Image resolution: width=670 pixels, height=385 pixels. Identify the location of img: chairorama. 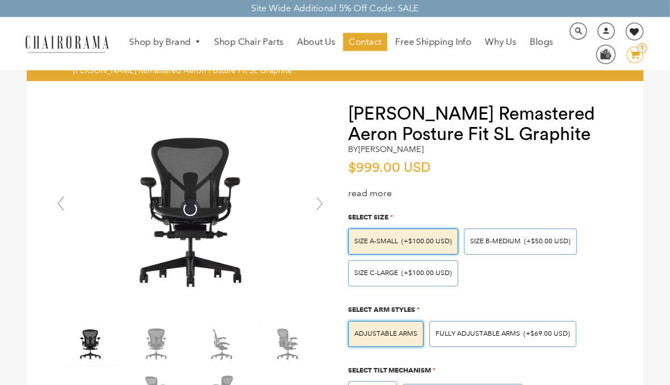
(66, 43).